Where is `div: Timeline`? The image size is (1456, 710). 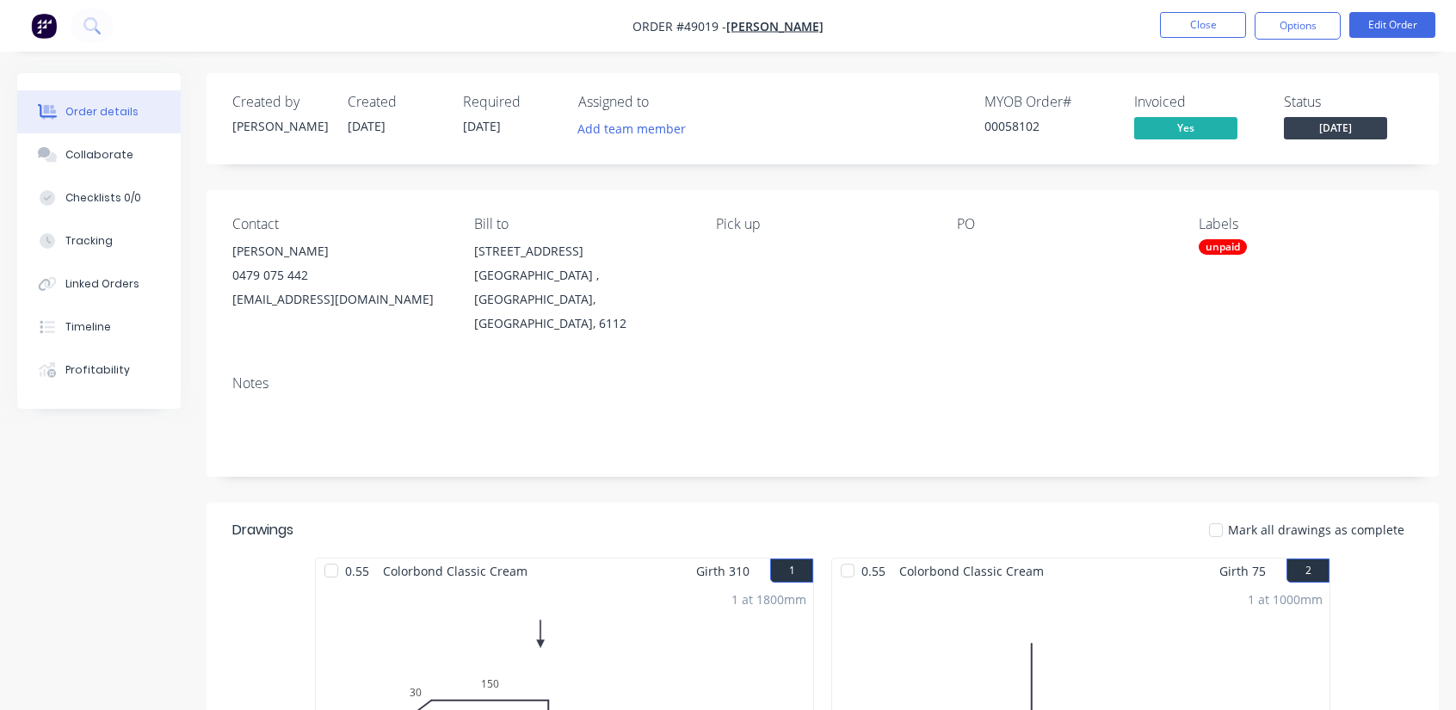
div: Timeline is located at coordinates (88, 327).